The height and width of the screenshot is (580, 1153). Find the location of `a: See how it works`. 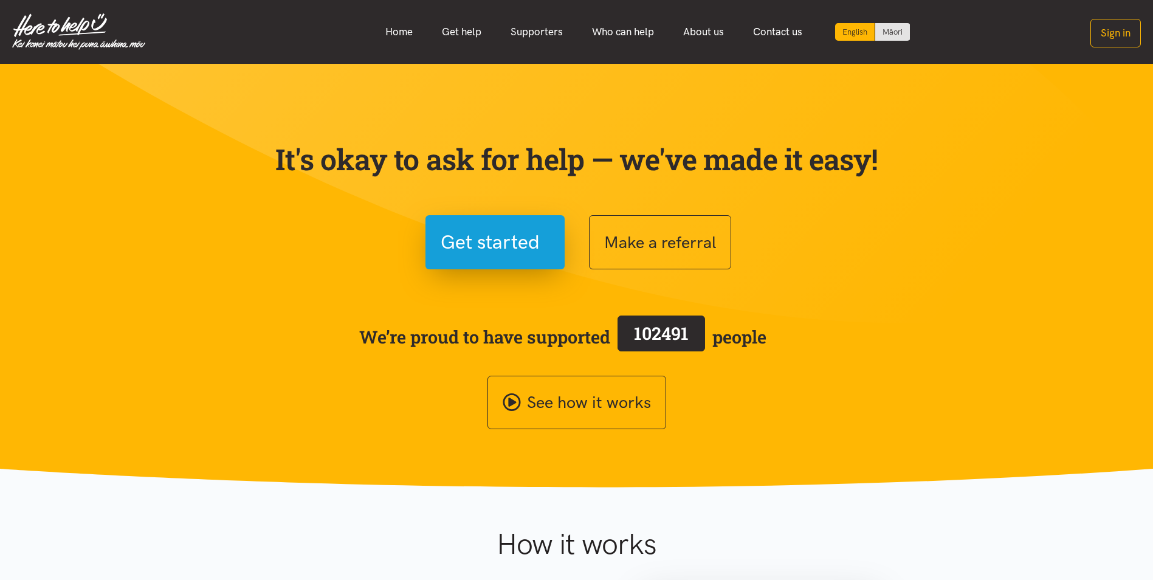

a: See how it works is located at coordinates (577, 402).